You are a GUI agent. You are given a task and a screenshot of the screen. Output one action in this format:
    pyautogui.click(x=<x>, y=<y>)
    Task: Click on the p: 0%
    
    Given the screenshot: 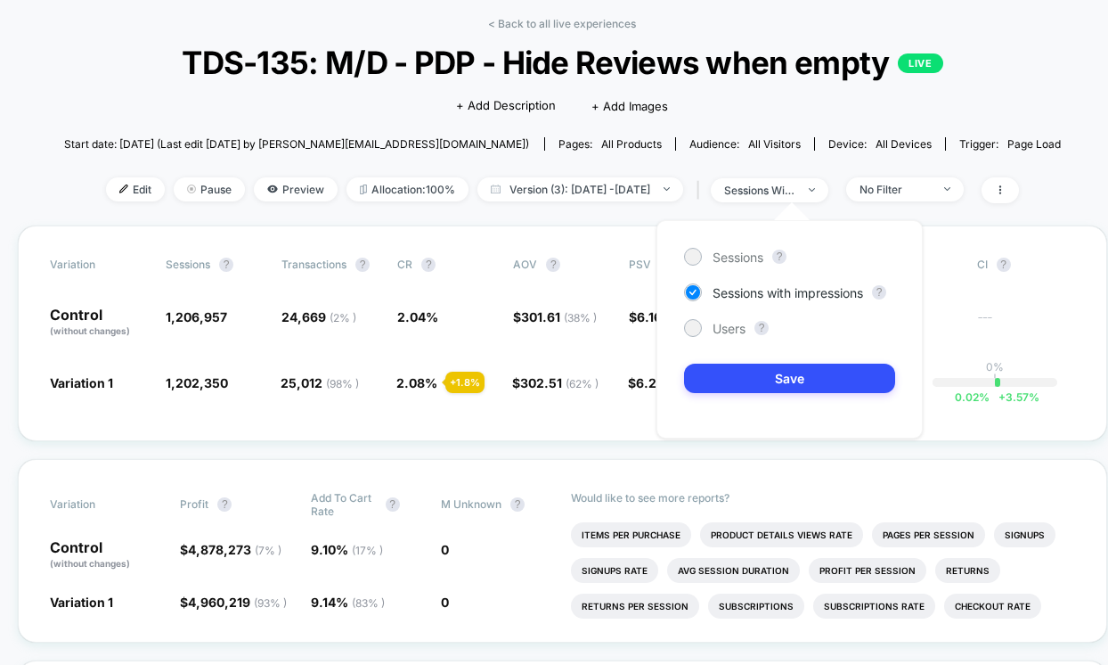 What is the action you would take?
    pyautogui.click(x=995, y=366)
    